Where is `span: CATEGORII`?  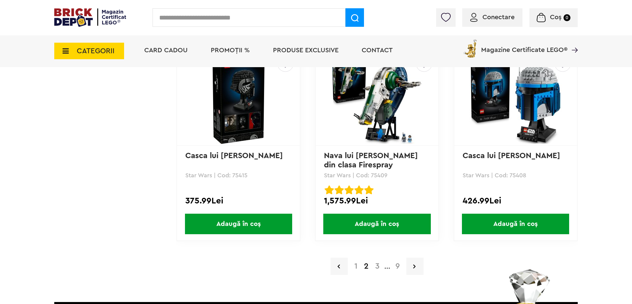
span: CATEGORII is located at coordinates (96, 51).